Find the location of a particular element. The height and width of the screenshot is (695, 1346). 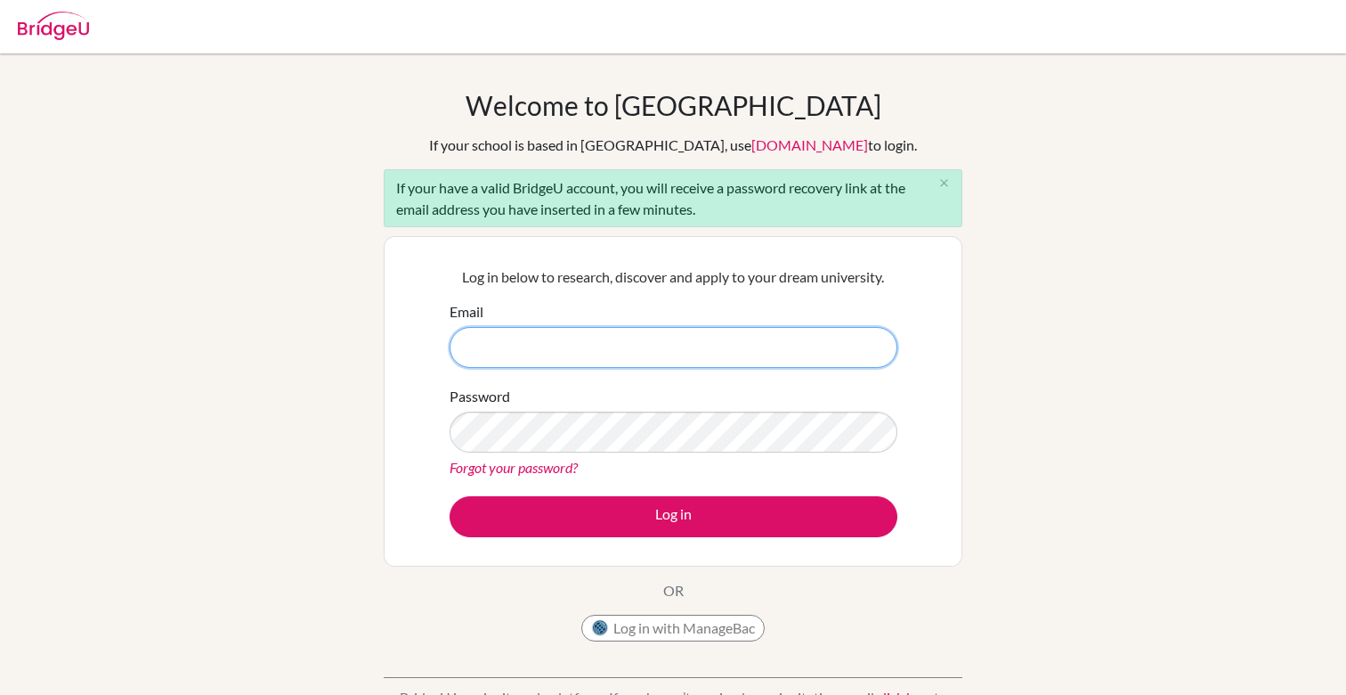

p: Log in below to research, discover and apply to your dream university. is located at coordinates (673, 277).